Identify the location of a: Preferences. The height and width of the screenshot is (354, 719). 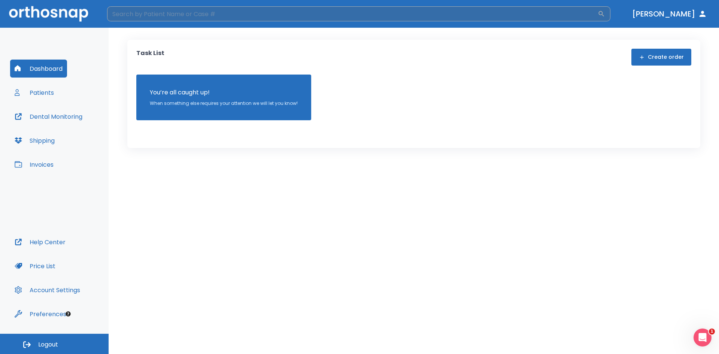
(40, 314).